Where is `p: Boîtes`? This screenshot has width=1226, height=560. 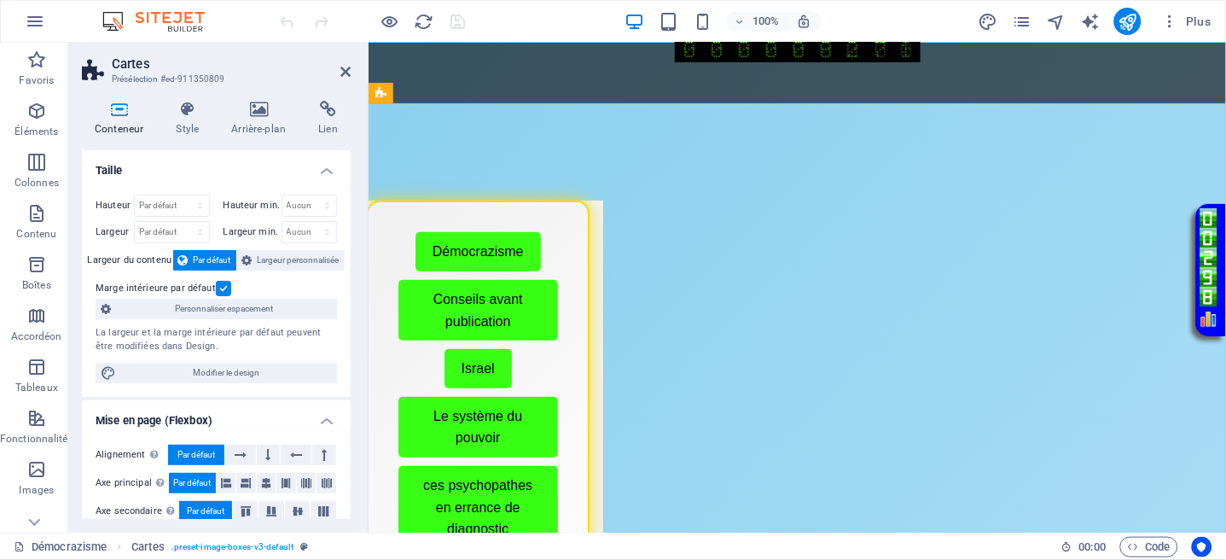
p: Boîtes is located at coordinates (37, 285).